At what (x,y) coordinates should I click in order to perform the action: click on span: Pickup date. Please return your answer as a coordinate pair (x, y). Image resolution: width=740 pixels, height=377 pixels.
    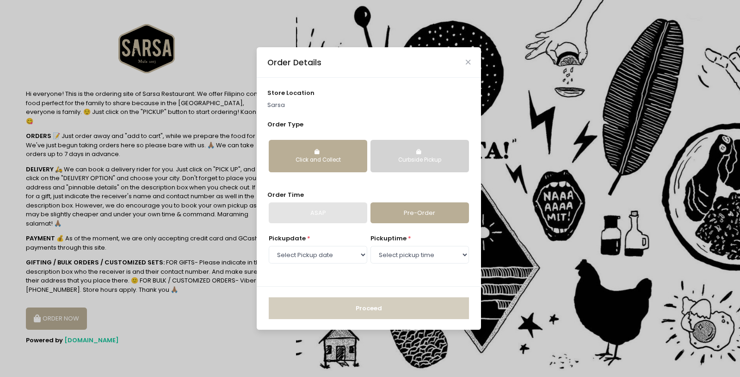
    Looking at the image, I should click on (287, 238).